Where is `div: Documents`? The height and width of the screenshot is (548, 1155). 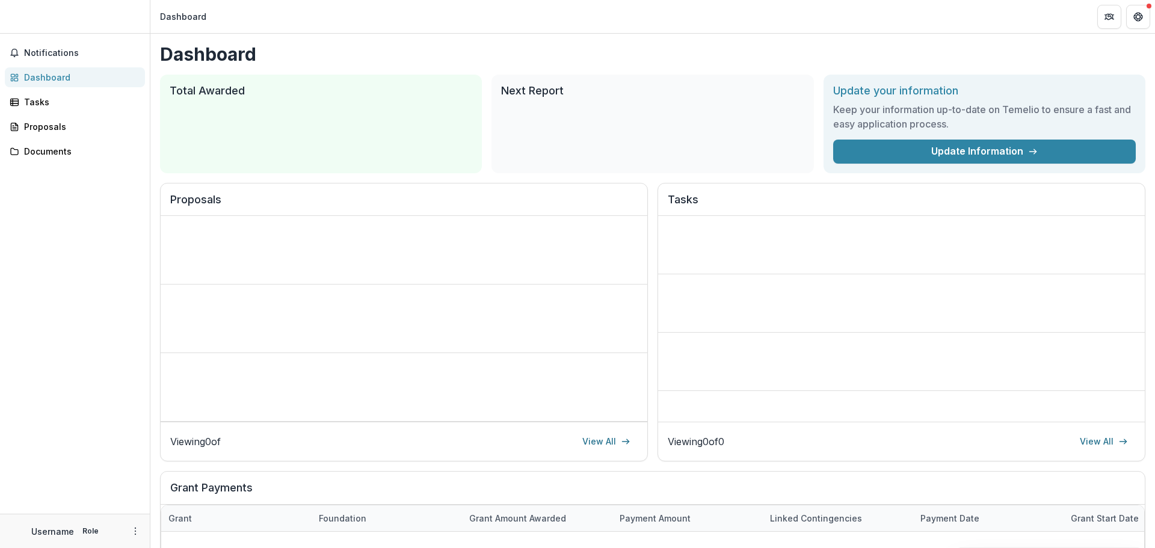
div: Documents is located at coordinates (79, 151).